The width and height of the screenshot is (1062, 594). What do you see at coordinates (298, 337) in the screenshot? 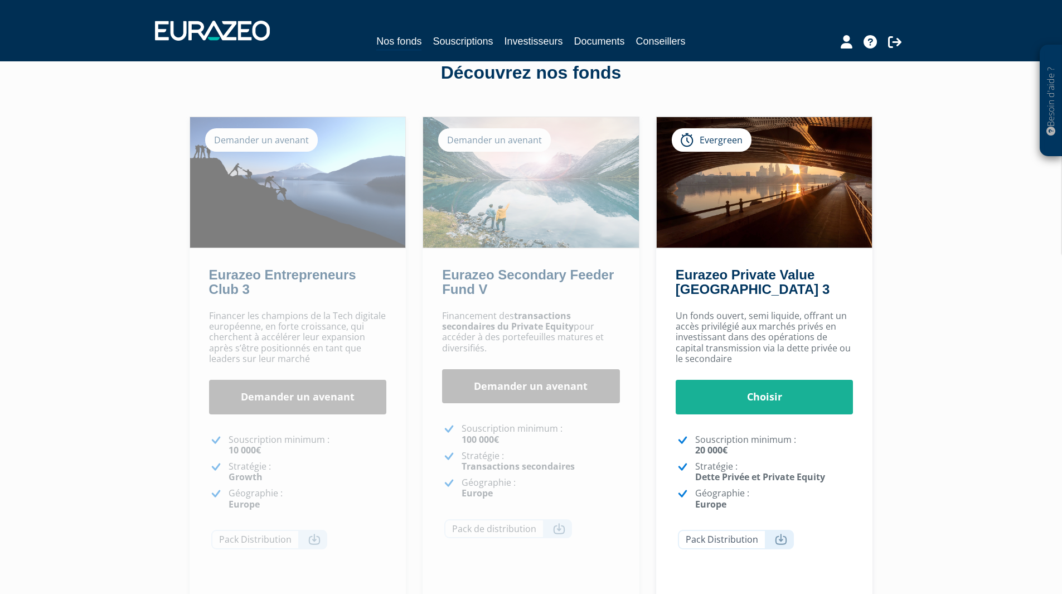
I see `p: Financer les champions de la Tech digitale européenne, en forte croissance, qui cherchent à accél...` at bounding box center [298, 337].